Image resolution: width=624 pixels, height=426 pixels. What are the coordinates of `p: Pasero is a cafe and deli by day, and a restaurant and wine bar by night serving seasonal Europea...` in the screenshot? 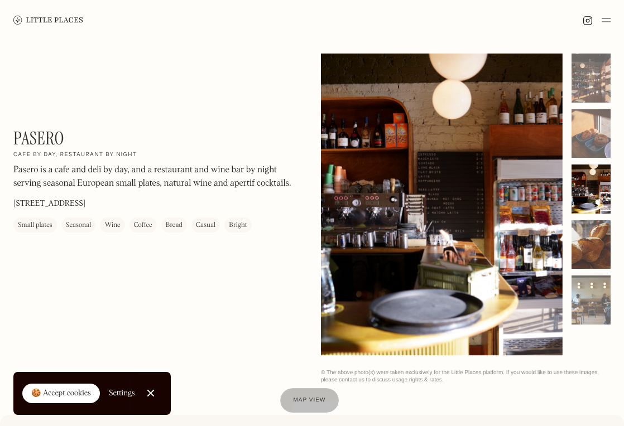 It's located at (158, 177).